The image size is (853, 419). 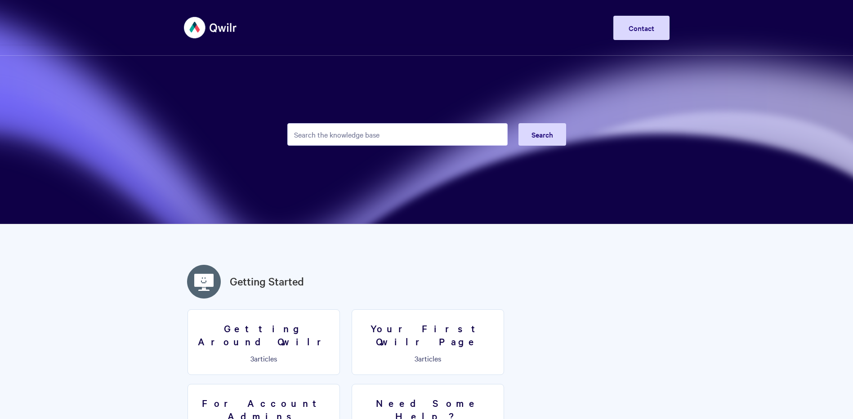 What do you see at coordinates (397, 134) in the screenshot?
I see `input: Search the knowledge base` at bounding box center [397, 134].